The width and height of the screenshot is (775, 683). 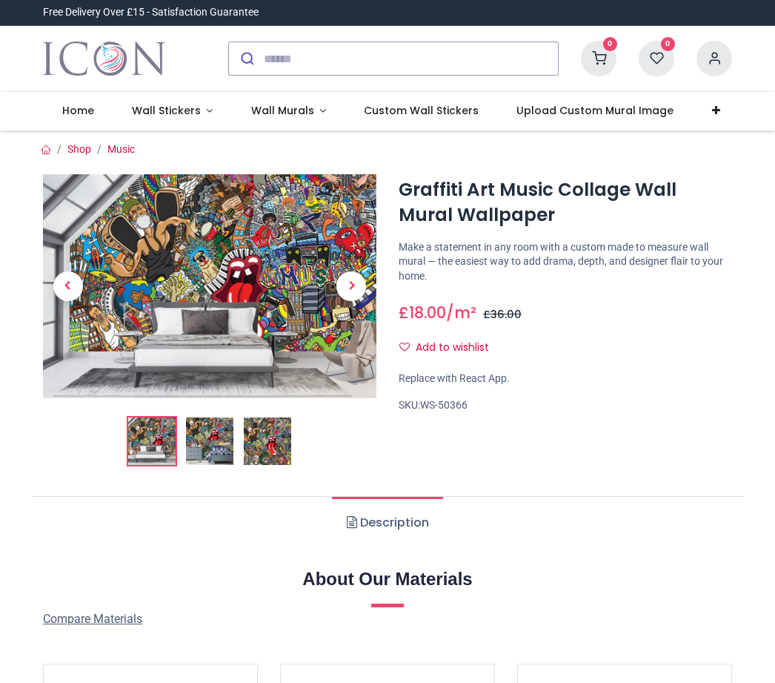 I want to click on img: WS-50366-02, so click(x=210, y=441).